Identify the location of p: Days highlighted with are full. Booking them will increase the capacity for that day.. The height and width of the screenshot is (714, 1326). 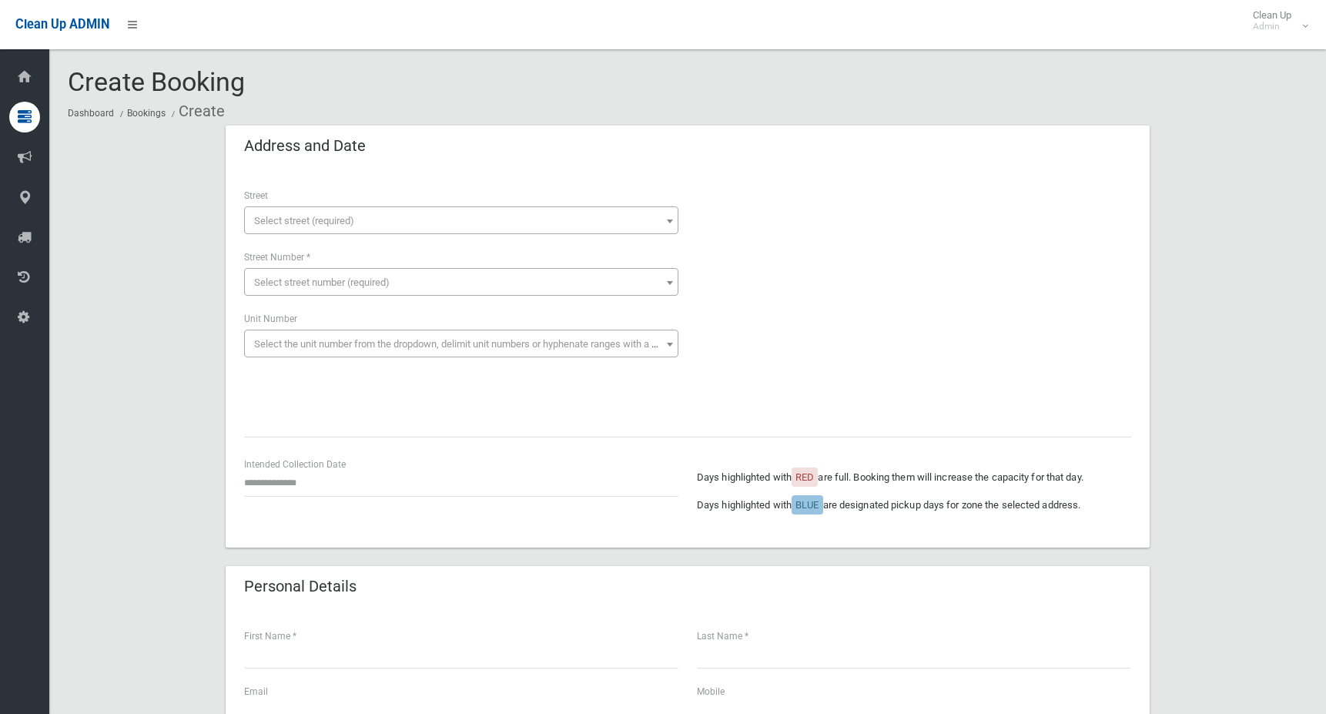
(914, 477).